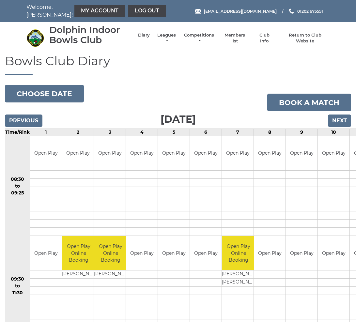 Image resolution: width=356 pixels, height=322 pixels. I want to click on input: Next, so click(339, 121).